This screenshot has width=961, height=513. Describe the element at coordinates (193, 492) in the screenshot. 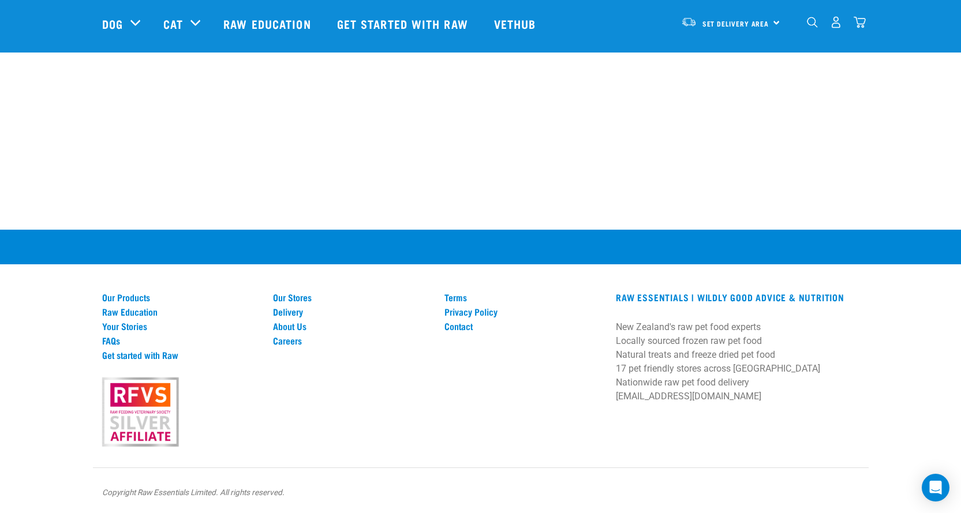

I see `em: Copyright Raw Essentials Limited. All rights reserved.` at that location.